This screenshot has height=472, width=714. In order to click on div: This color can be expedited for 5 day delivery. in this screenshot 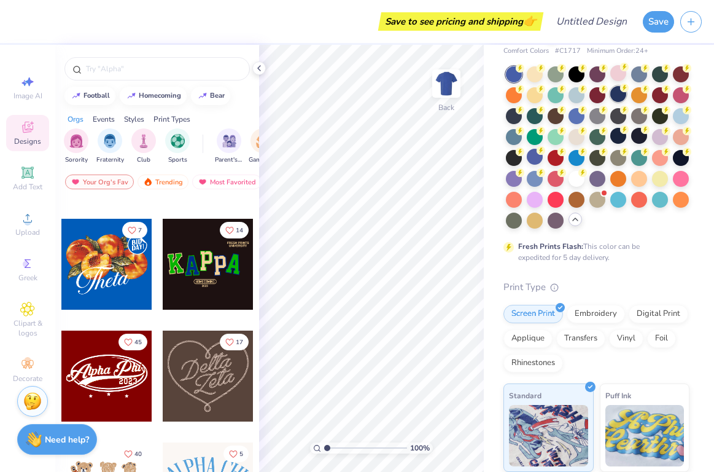, I will do `click(594, 252)`.